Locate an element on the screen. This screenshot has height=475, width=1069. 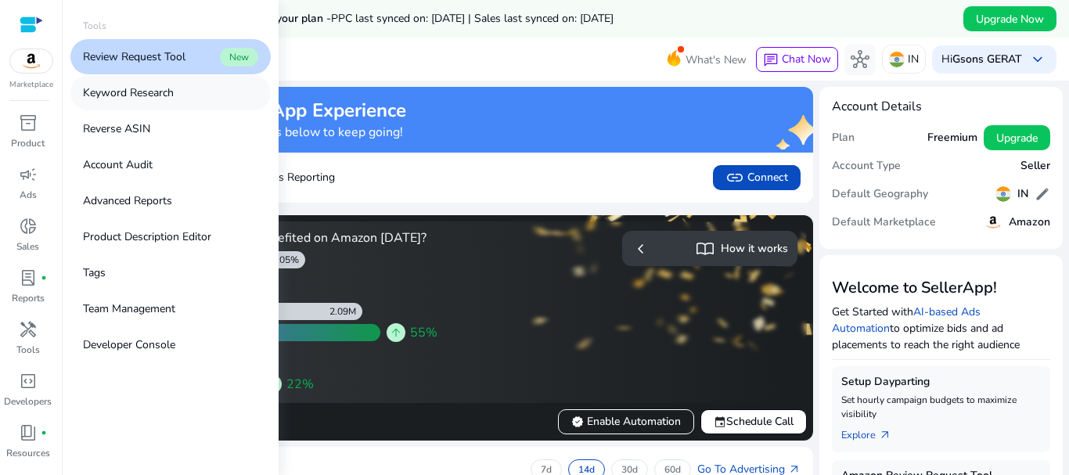
span: New is located at coordinates (239, 57).